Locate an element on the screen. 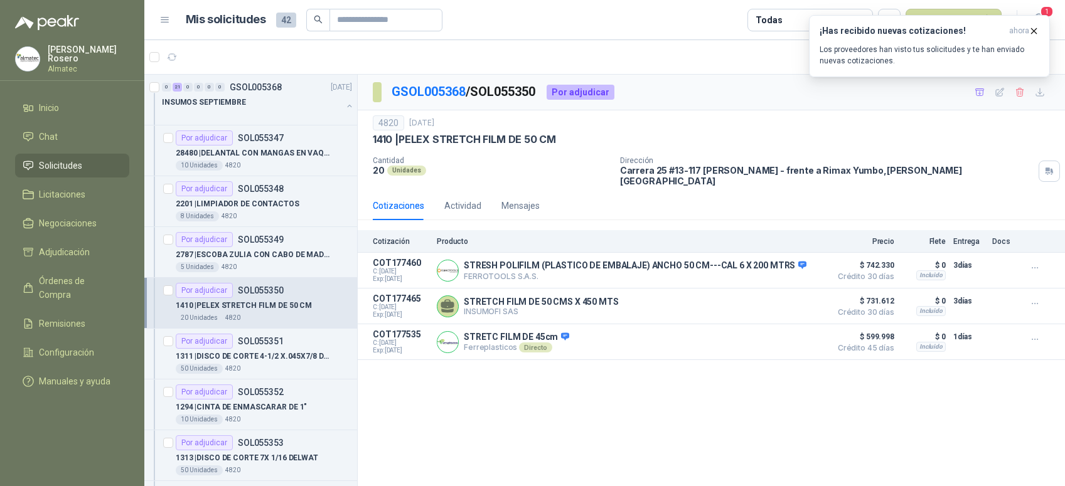 The image size is (1065, 486). p: SOL055351 is located at coordinates (260, 341).